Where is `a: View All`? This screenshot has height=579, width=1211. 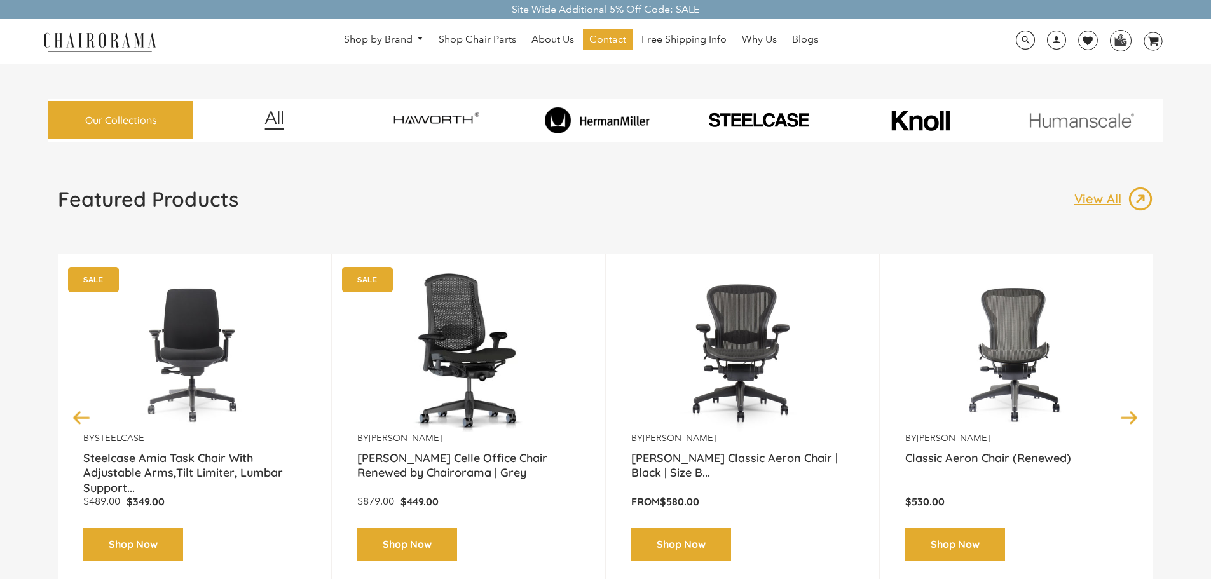
a: View All is located at coordinates (1114, 199).